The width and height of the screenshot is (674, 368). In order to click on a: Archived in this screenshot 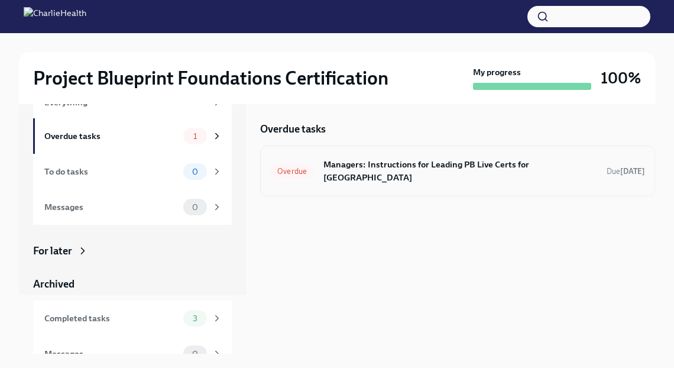, I will do `click(132, 284)`.